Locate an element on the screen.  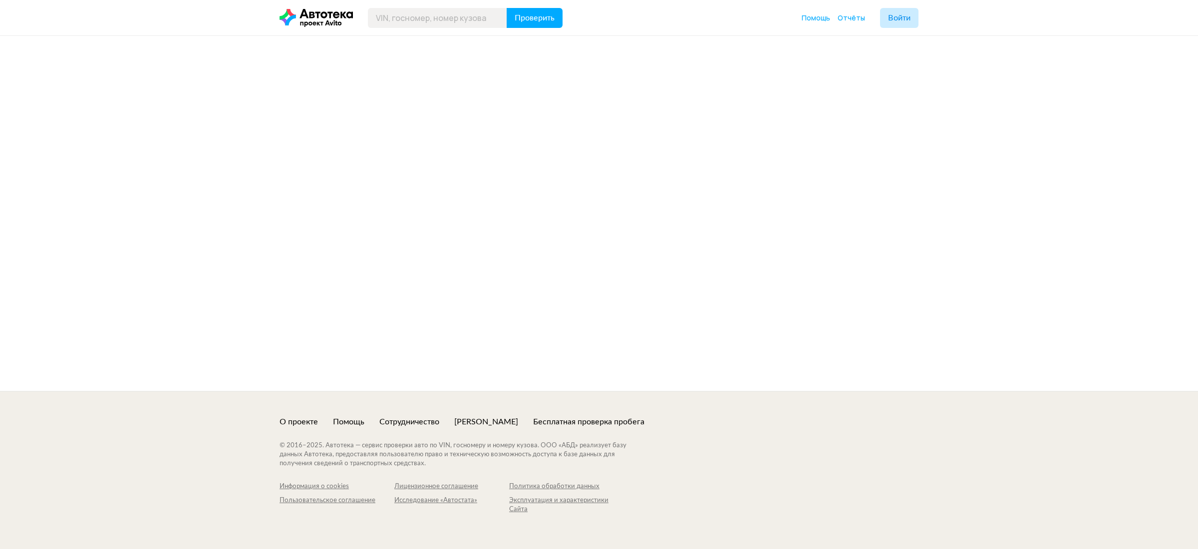
div: Информация о cookies is located at coordinates (337, 487).